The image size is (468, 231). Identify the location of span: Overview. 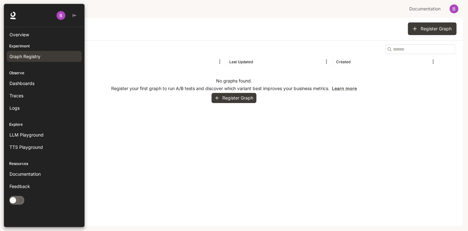
(19, 34).